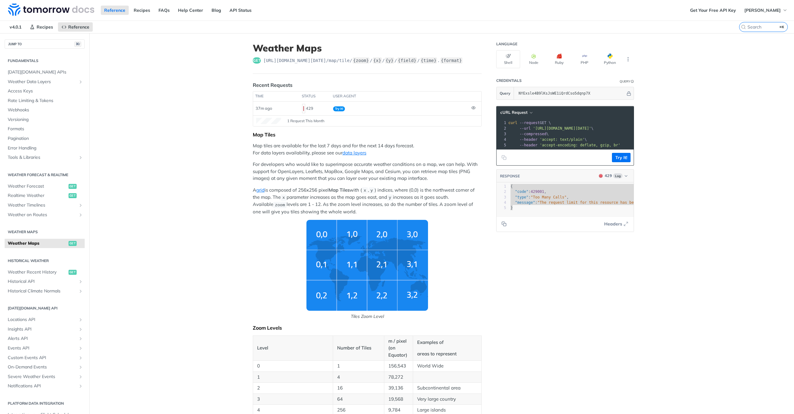 The height and width of the screenshot is (414, 794). Describe the element at coordinates (502, 128) in the screenshot. I see `div: 2` at that location.